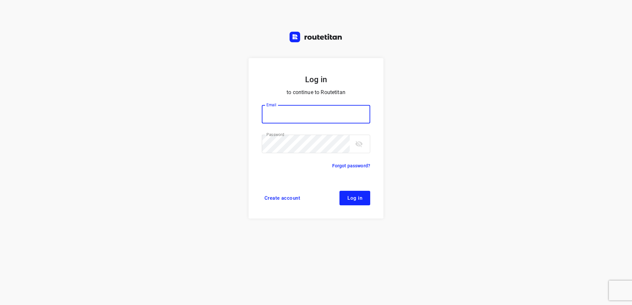  What do you see at coordinates (359, 144) in the screenshot?
I see `button: toggle password visibility` at bounding box center [359, 144].